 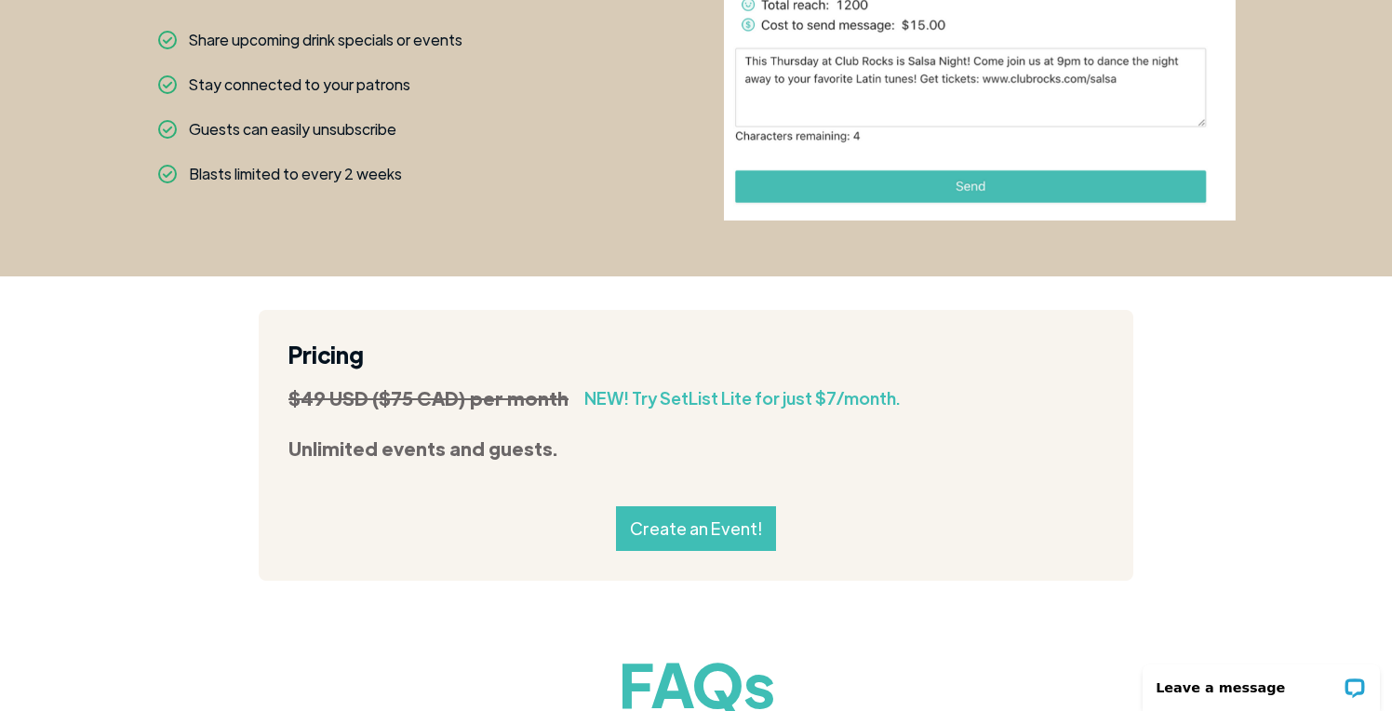 What do you see at coordinates (743, 398) in the screenshot?
I see `div: NEW! Try SetList Lite for just $7/month.` at bounding box center [743, 398].